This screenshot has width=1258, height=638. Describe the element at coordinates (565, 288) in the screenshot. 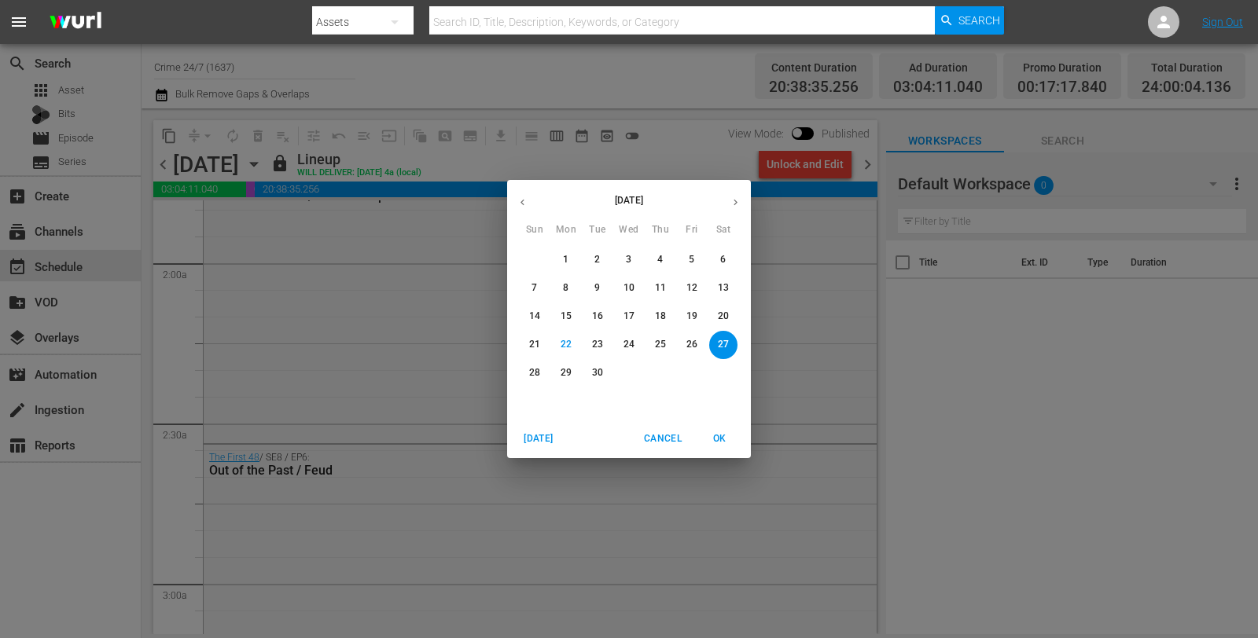

I see `p: 8` at that location.